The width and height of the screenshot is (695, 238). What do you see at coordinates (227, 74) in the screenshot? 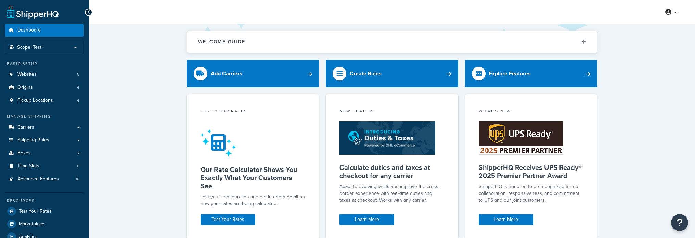
I see `div: Add Carriers` at bounding box center [227, 74].